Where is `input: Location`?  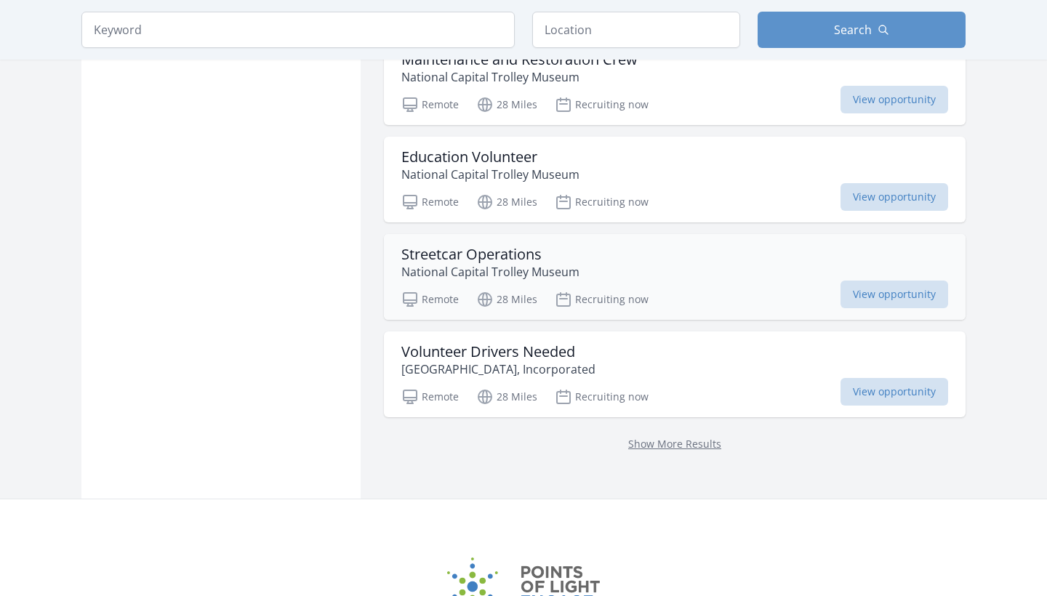
input: Location is located at coordinates (636, 30).